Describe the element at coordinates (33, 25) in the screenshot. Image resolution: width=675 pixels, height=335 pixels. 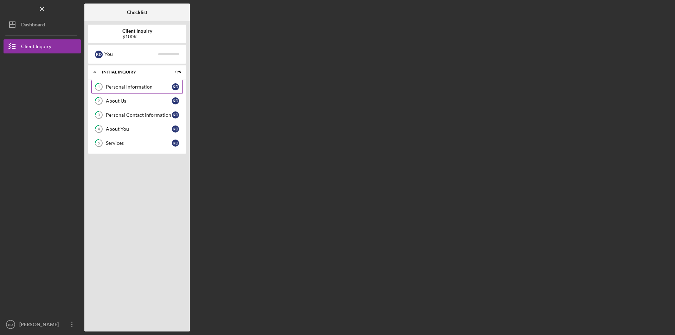
I see `div: Dashboard` at that location.